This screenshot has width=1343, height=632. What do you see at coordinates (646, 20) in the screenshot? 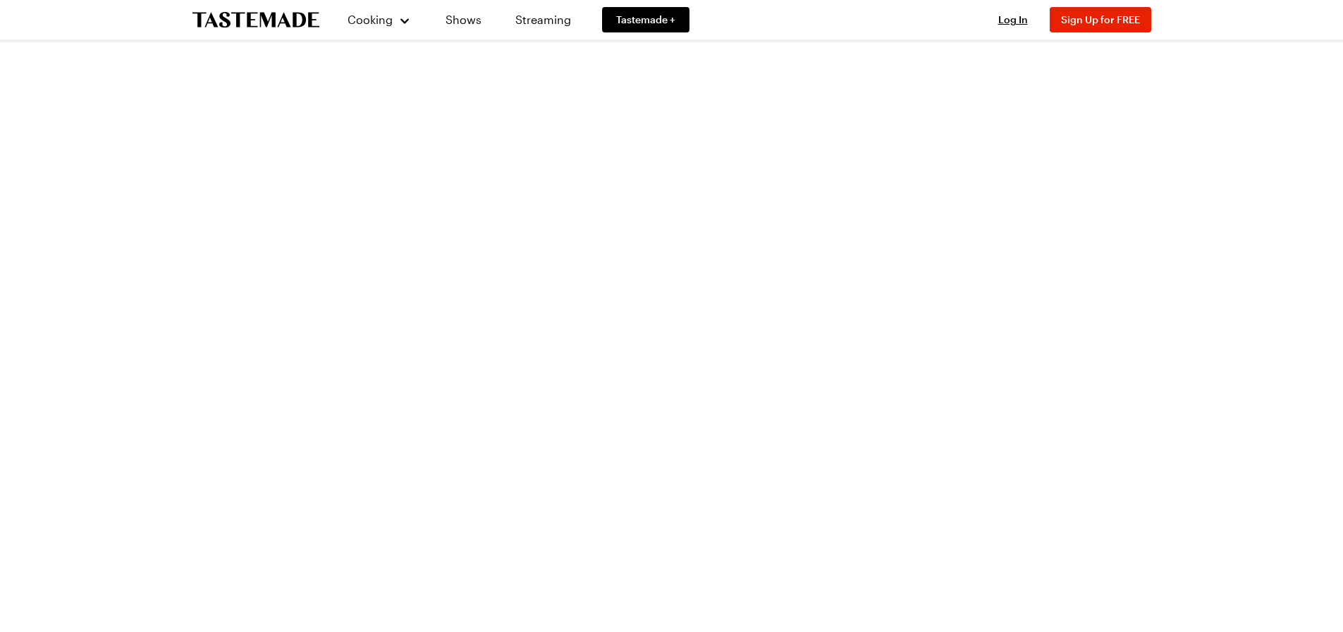
I see `a: Tastemade +` at bounding box center [646, 20].